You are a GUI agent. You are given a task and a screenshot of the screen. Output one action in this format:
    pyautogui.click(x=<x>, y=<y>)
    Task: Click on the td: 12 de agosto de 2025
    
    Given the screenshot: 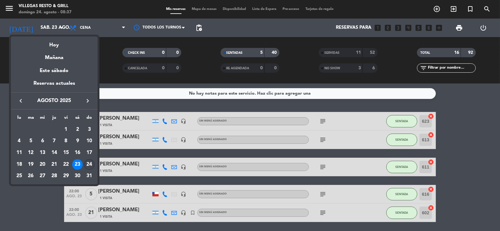 What is the action you would take?
    pyautogui.click(x=31, y=153)
    